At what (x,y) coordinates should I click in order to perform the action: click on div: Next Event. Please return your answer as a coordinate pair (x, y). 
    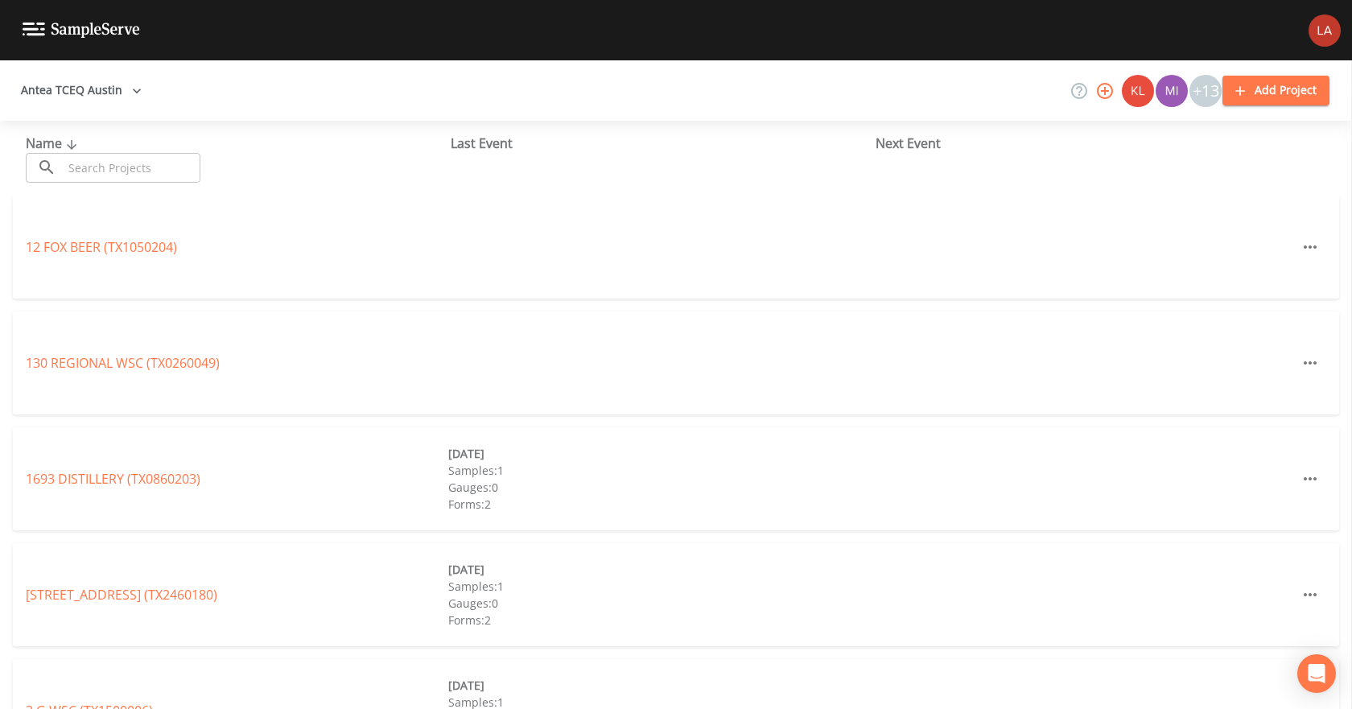
    Looking at the image, I should click on (1088, 143).